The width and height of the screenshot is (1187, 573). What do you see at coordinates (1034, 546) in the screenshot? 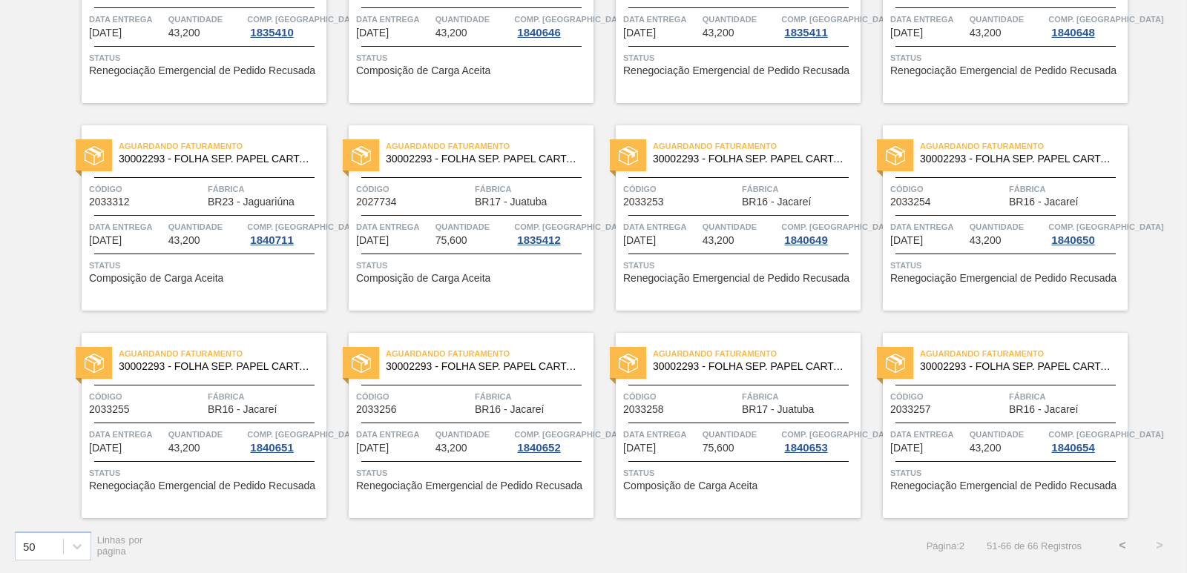
I see `span: 51 - 66 de 66 Registros` at bounding box center [1034, 546].